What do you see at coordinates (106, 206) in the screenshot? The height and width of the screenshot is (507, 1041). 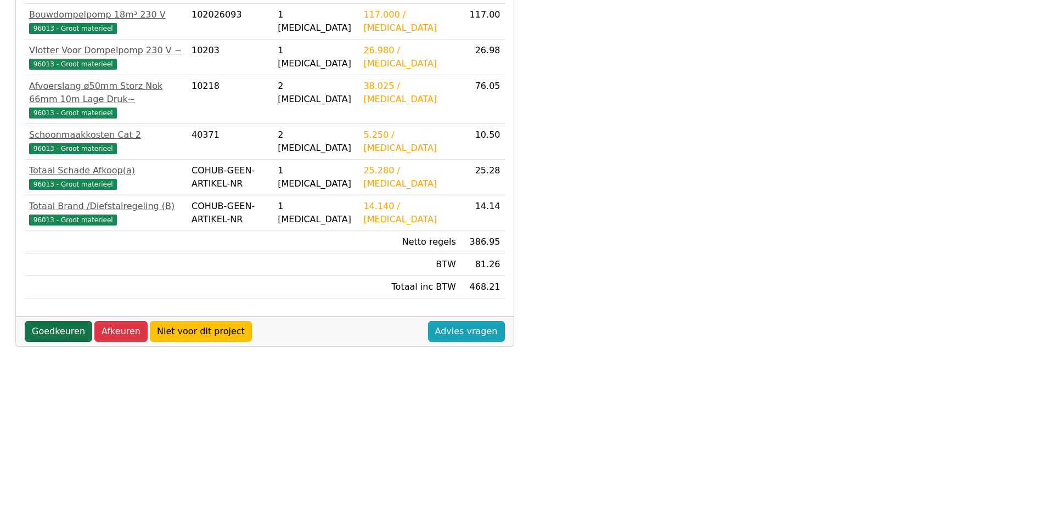 I see `div: Totaal Brand /Diefstalregeling (B)` at bounding box center [106, 206].